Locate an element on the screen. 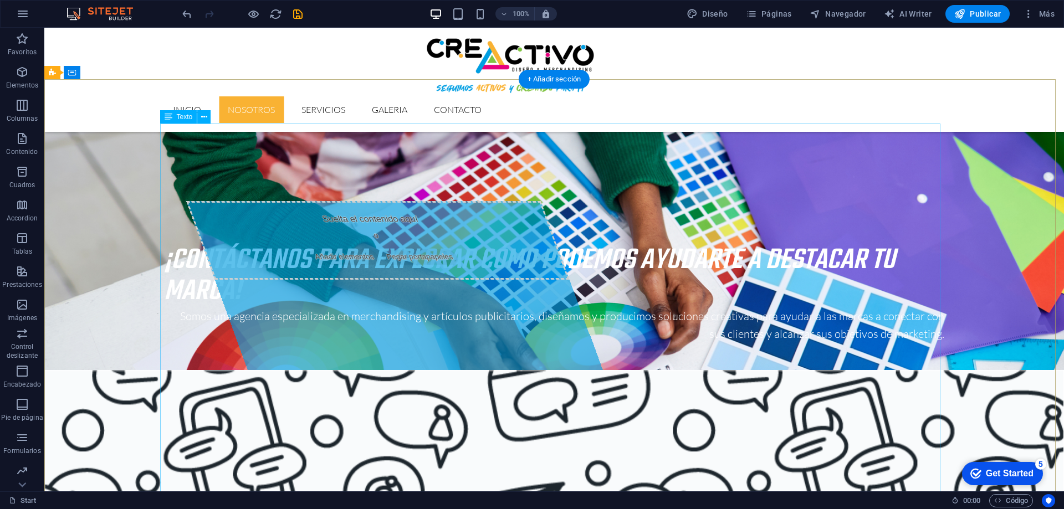 This screenshot has width=1064, height=509. span: 00 00 is located at coordinates (972, 501).